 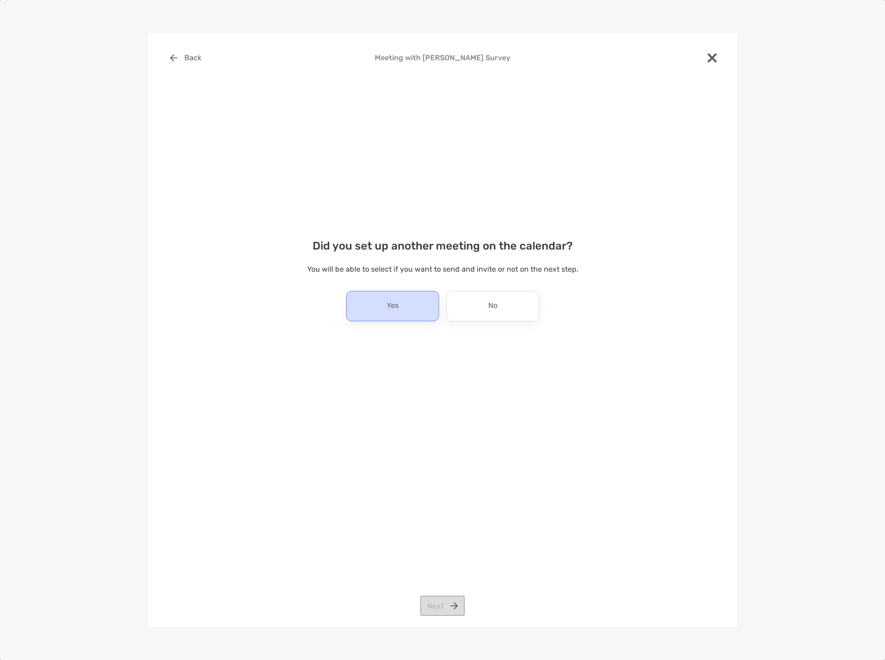 What do you see at coordinates (186, 58) in the screenshot?
I see `button: Back` at bounding box center [186, 58].